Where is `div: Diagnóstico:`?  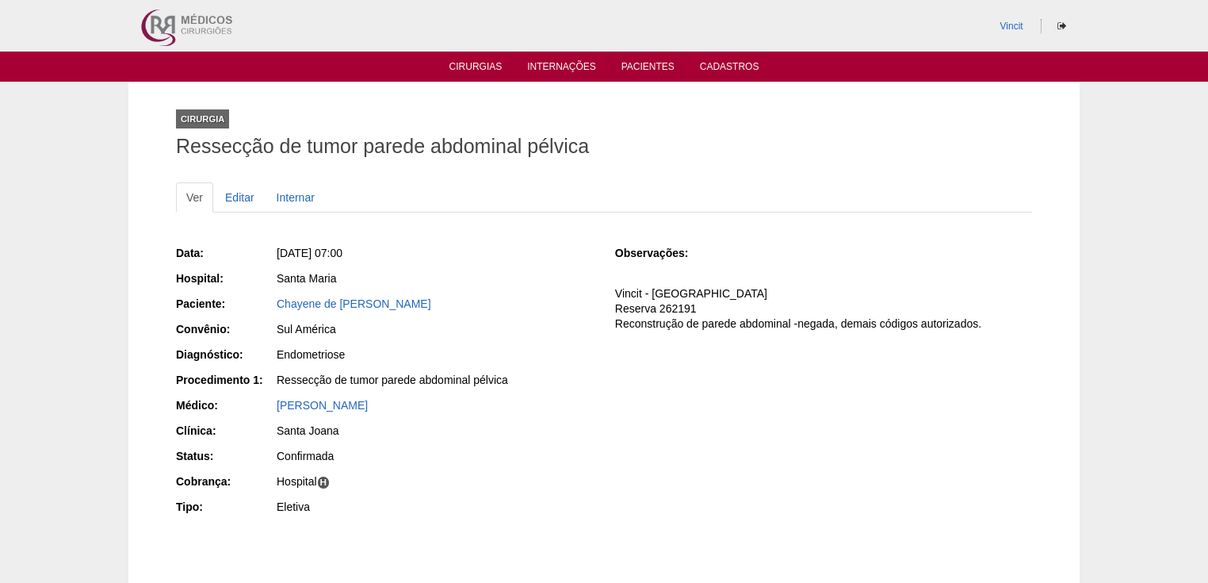 div: Diagnóstico: is located at coordinates (225, 354).